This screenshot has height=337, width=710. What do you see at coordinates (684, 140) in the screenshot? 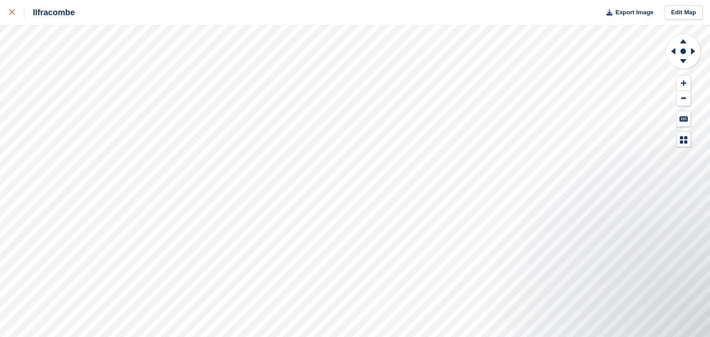
I see `button: Map Legend` at bounding box center [684, 140].